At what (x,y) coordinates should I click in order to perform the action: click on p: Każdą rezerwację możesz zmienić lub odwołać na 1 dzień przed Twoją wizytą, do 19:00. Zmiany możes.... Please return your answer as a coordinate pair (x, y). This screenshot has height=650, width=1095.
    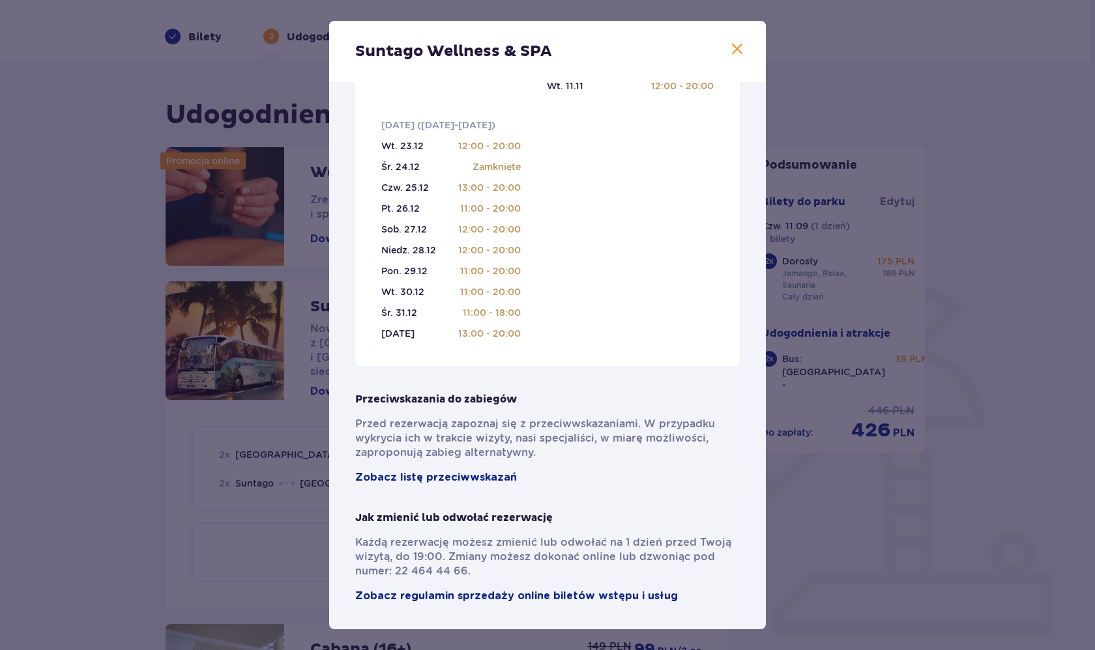
    Looking at the image, I should click on (547, 557).